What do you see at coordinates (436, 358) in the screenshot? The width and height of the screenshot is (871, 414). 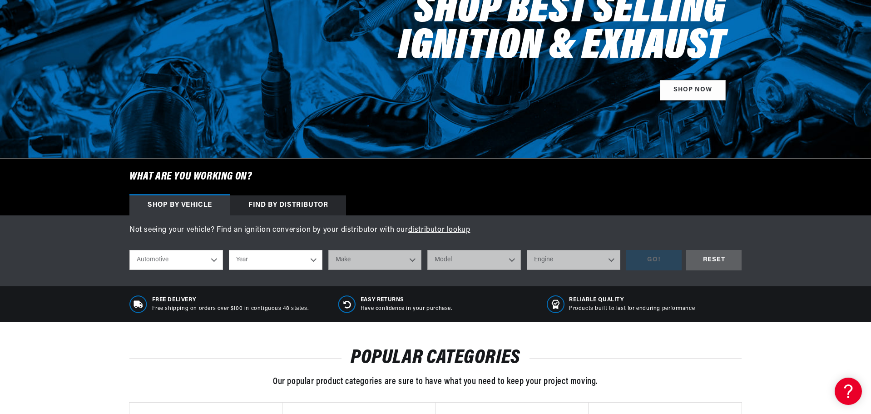 I see `h2: POPULAR CATEGORIES` at bounding box center [436, 358].